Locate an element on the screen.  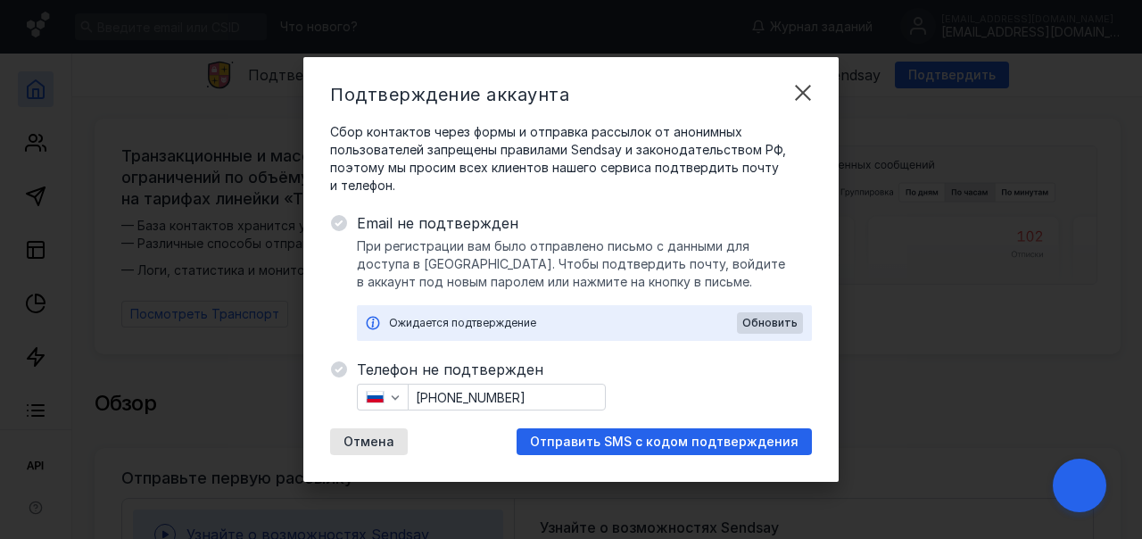
div: Ожидается подтверждение is located at coordinates (563, 323).